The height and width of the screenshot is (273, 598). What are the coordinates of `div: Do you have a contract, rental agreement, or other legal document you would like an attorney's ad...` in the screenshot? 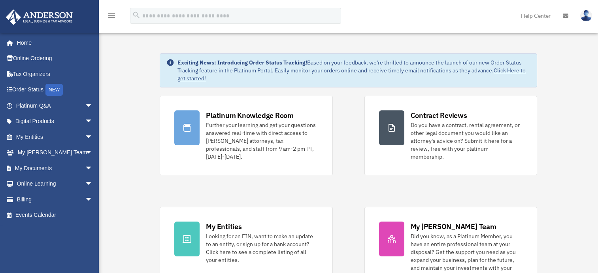 It's located at (466, 141).